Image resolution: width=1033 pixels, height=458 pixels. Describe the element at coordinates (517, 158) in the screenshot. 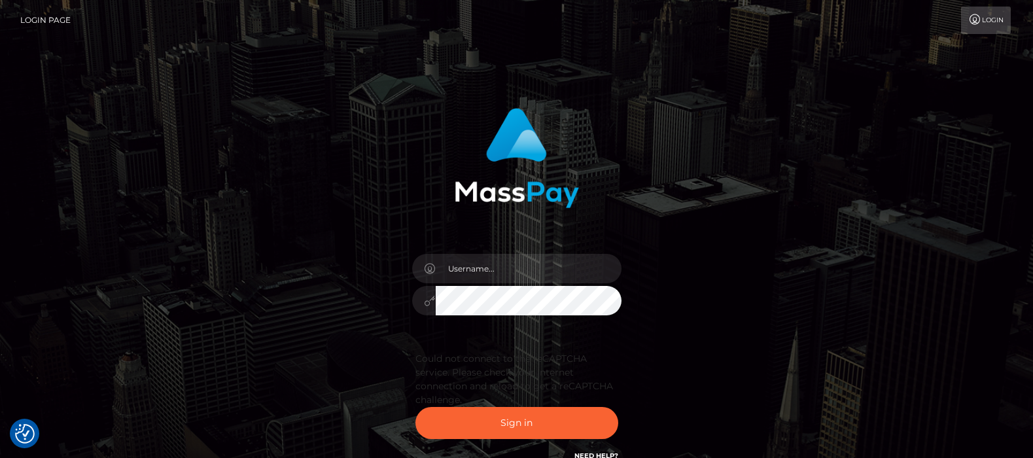

I see `img: MassPay Login` at that location.